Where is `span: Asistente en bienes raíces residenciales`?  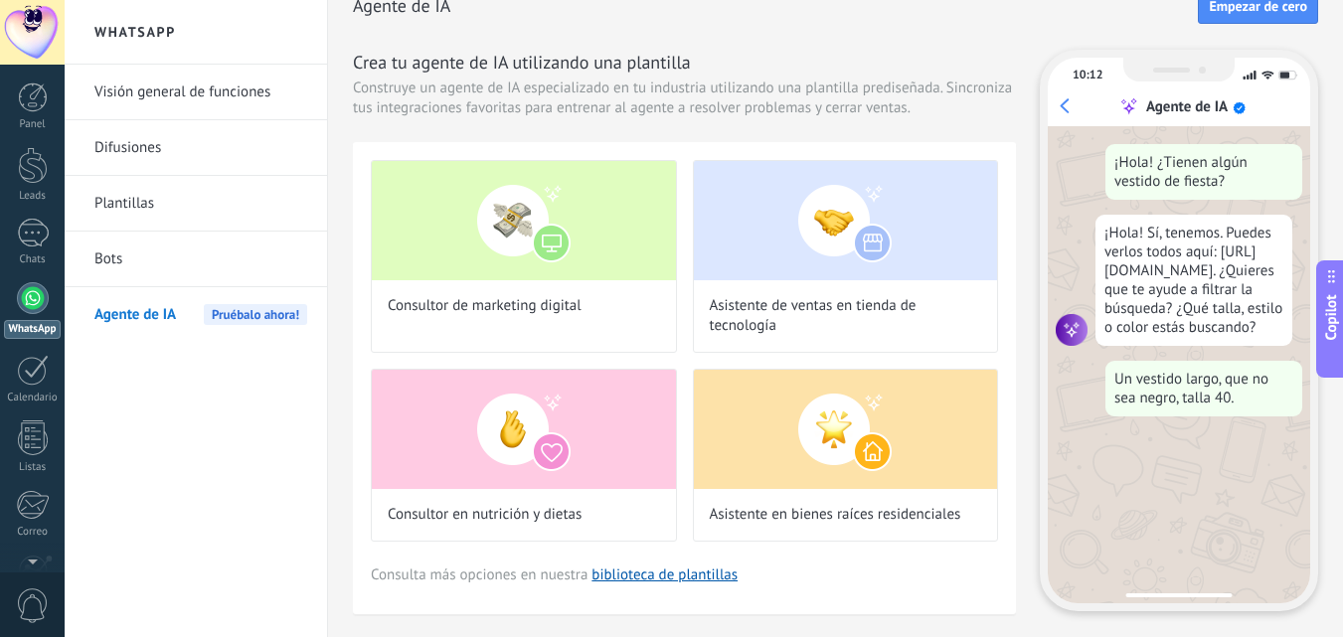 span: Asistente en bienes raíces residenciales is located at coordinates (835, 515).